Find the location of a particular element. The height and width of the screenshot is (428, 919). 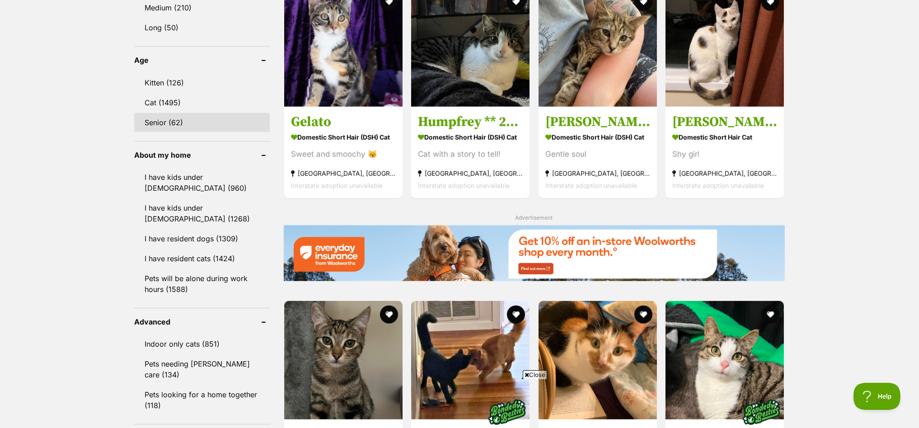

h3: Humpfrey ** 2nd Chance Cat Rescue ** is located at coordinates (470, 122).